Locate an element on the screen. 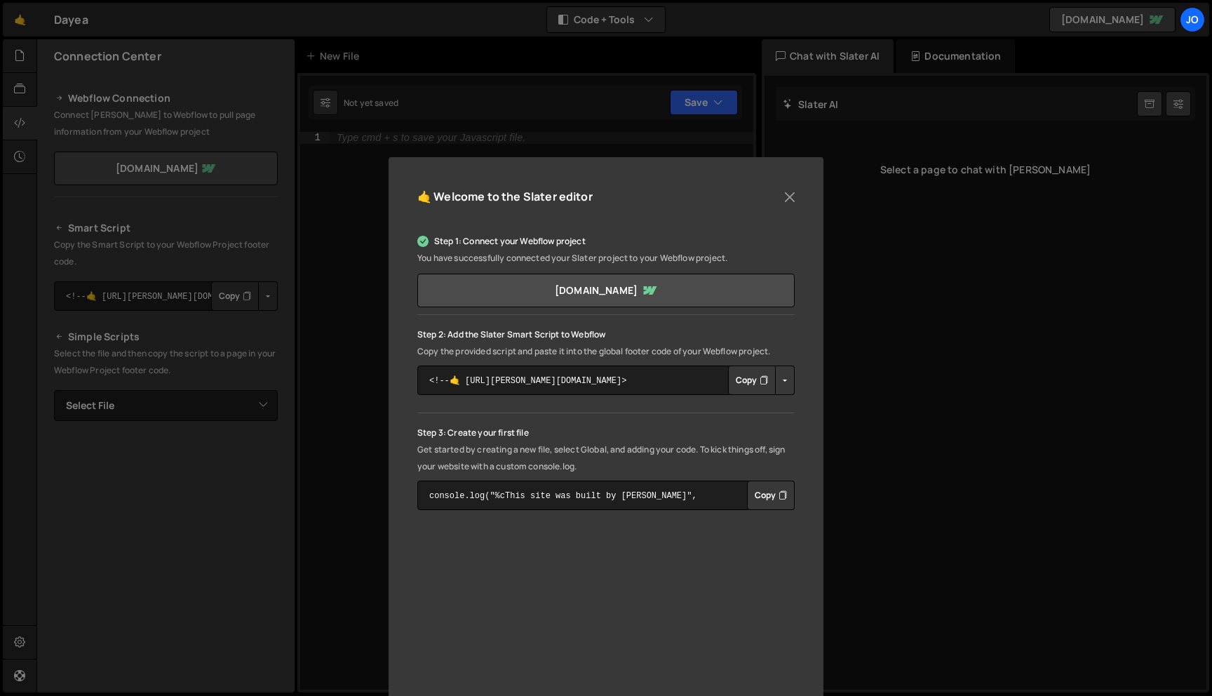 This screenshot has width=1212, height=696. p: Get started by creating a new file, select Global, and adding your code. To kick things off, sign... is located at coordinates (606, 458).